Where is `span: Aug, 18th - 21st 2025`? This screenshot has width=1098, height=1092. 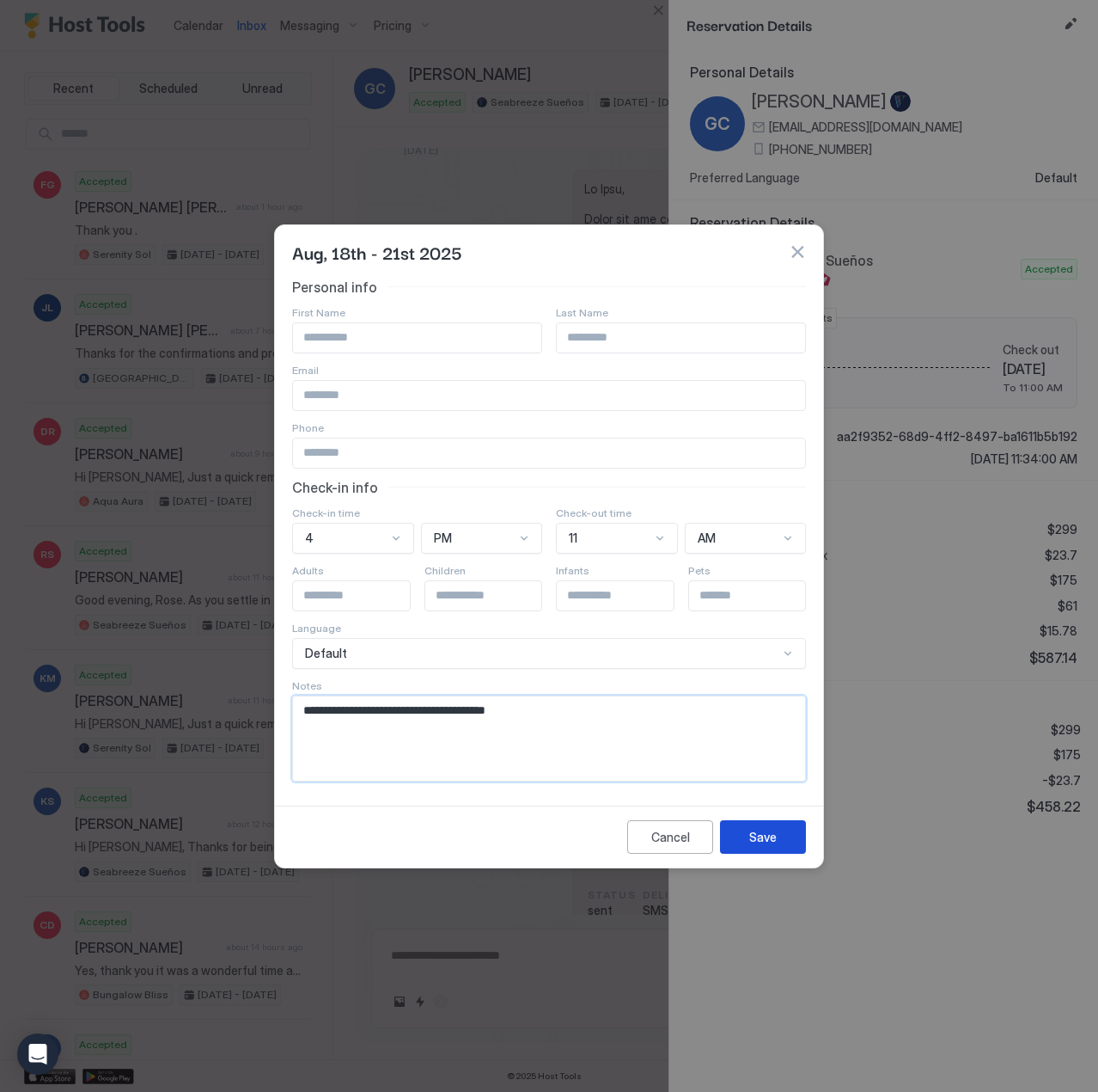
span: Aug, 18th - 21st 2025 is located at coordinates (377, 251).